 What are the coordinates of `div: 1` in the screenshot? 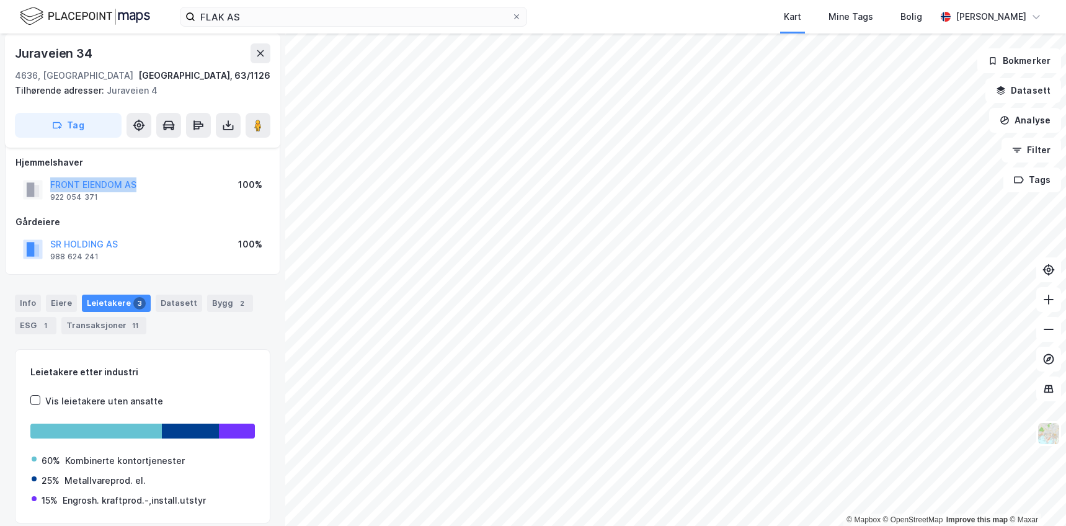 It's located at (45, 326).